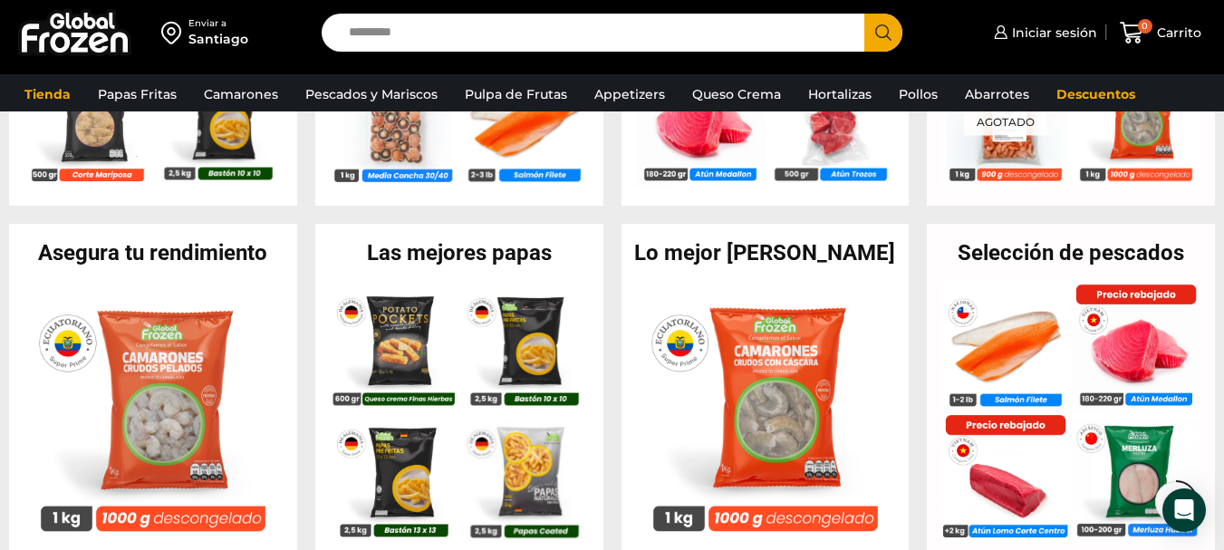 This screenshot has height=550, width=1224. I want to click on a: Pulpa de Frutas, so click(516, 94).